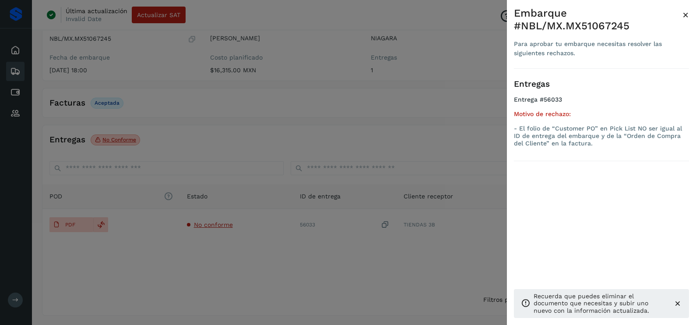 This screenshot has height=325, width=696. I want to click on h5: Motivo de rechazo:, so click(602, 114).